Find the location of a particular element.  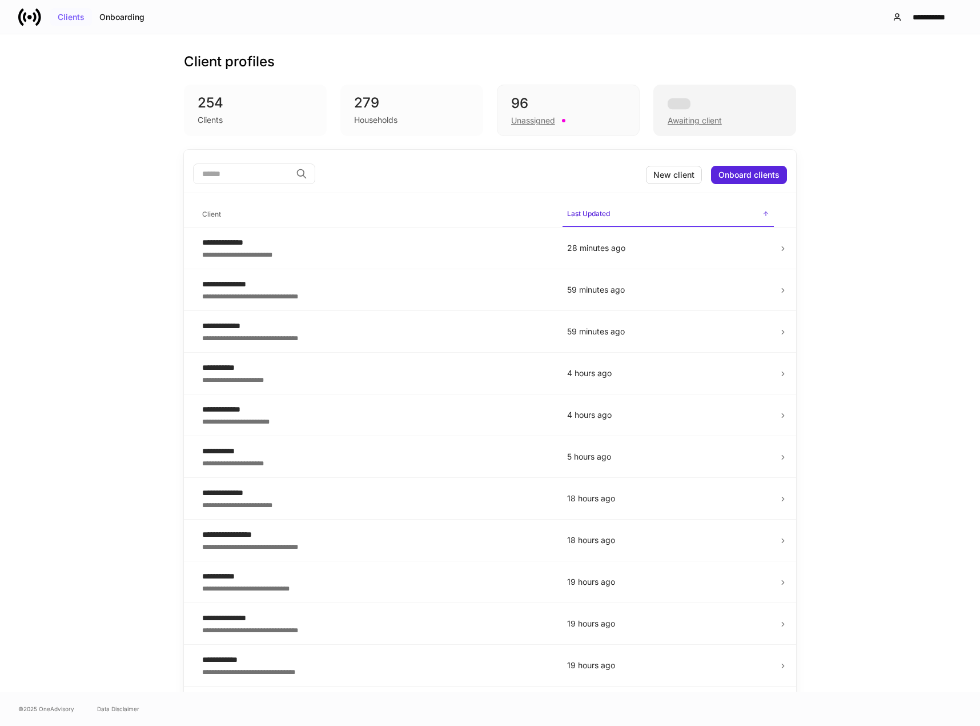

button: Onboard clients is located at coordinates (749, 175).